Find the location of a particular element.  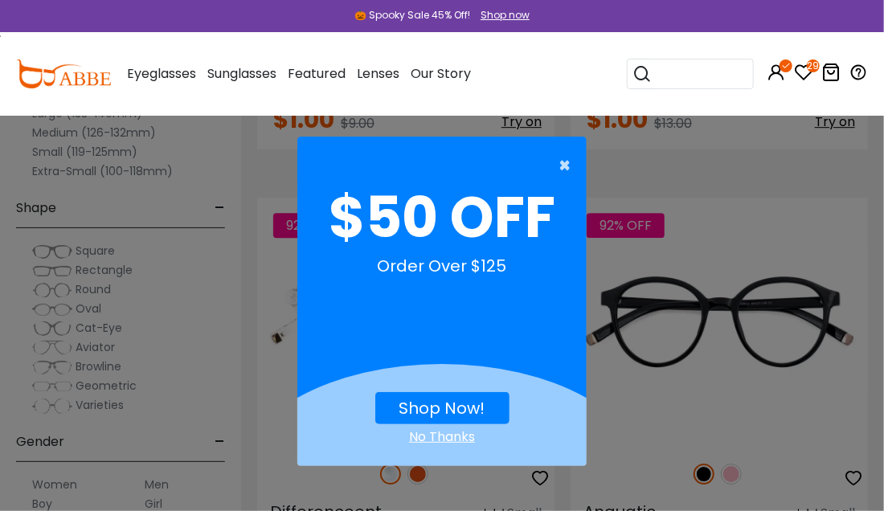

div: 🎃 Spooky Sale 45% Off! is located at coordinates (412, 15).